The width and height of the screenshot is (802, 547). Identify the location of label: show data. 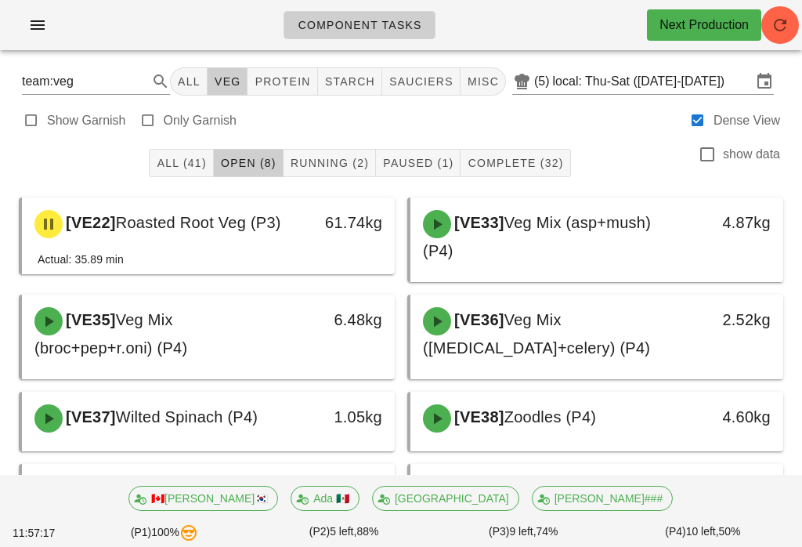
(751, 154).